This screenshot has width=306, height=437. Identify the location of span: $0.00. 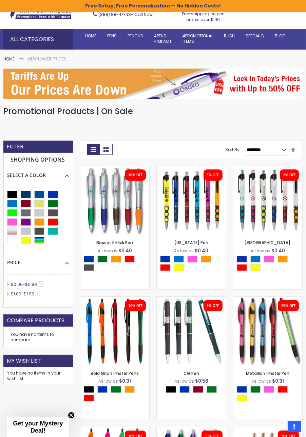
(17, 284).